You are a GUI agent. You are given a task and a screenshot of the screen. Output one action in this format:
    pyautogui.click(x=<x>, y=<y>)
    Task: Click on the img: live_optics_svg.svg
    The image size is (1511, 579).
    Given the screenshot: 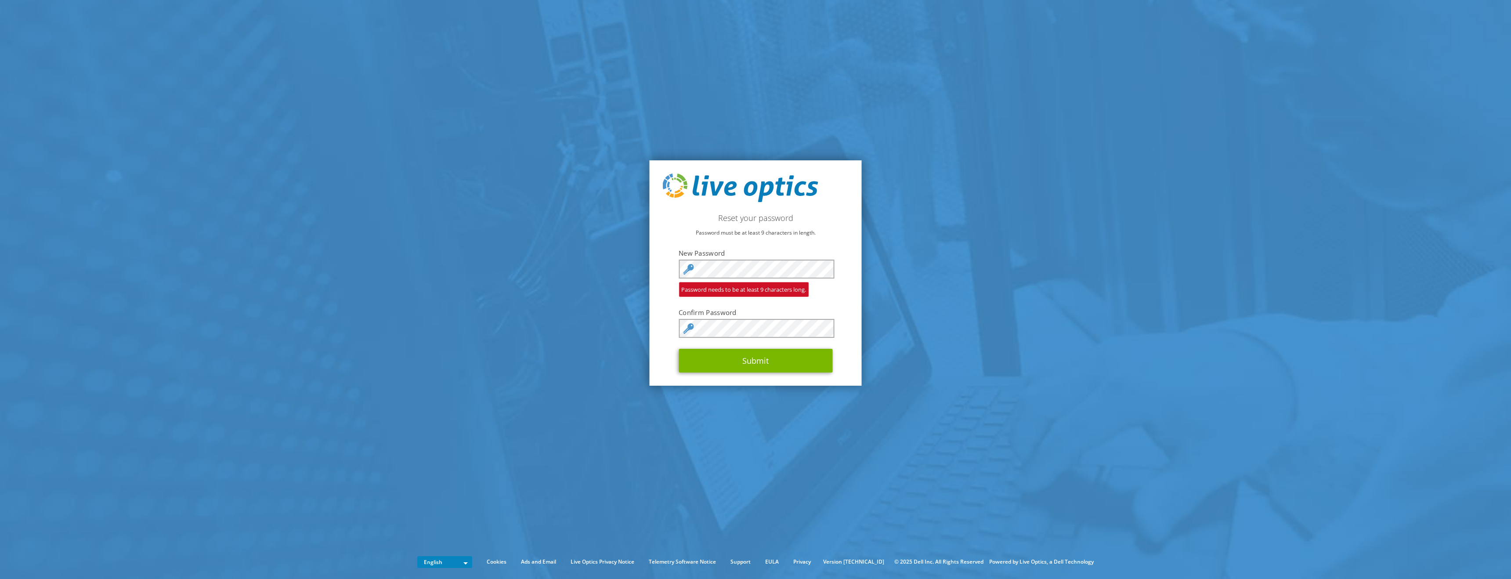 What is the action you would take?
    pyautogui.click(x=741, y=188)
    